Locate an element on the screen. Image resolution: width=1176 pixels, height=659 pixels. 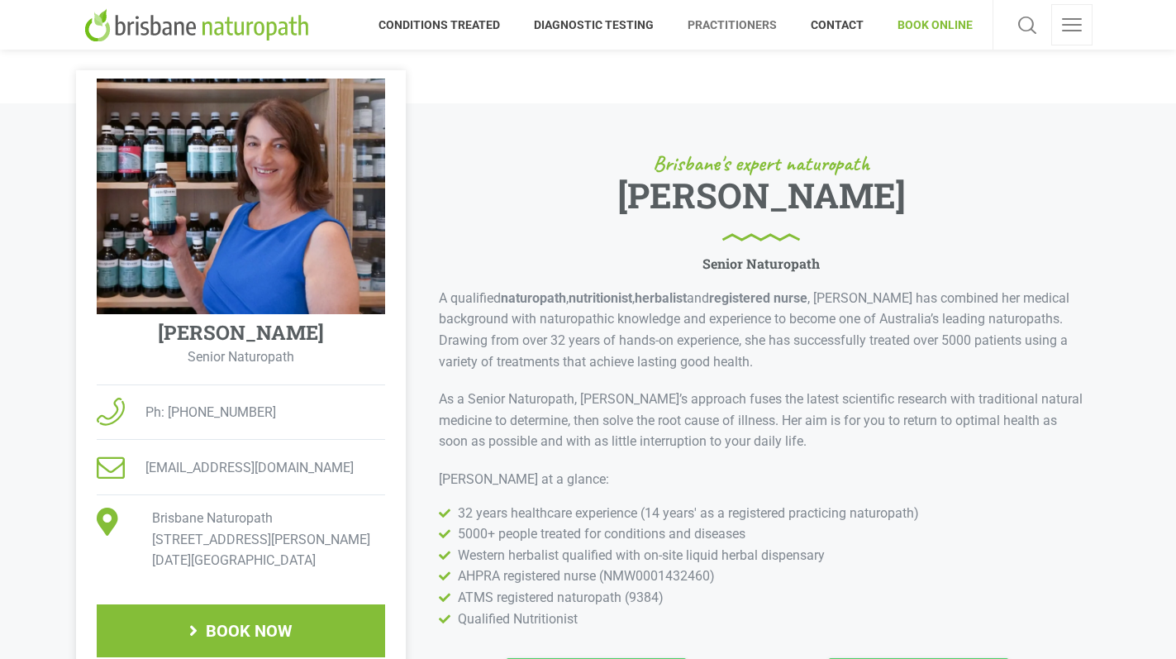
span: Qualified Nutritionist is located at coordinates (516, 619).